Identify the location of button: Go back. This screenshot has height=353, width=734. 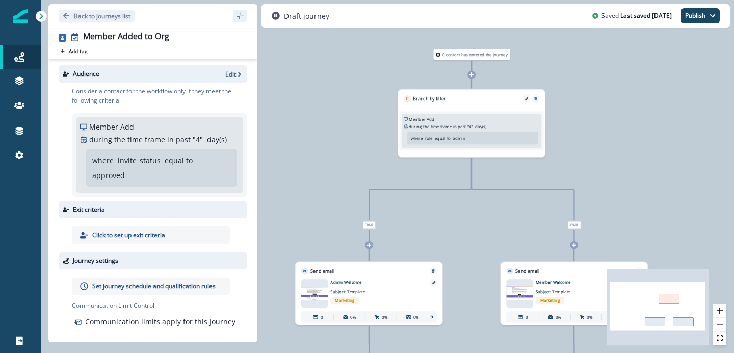
(96, 16).